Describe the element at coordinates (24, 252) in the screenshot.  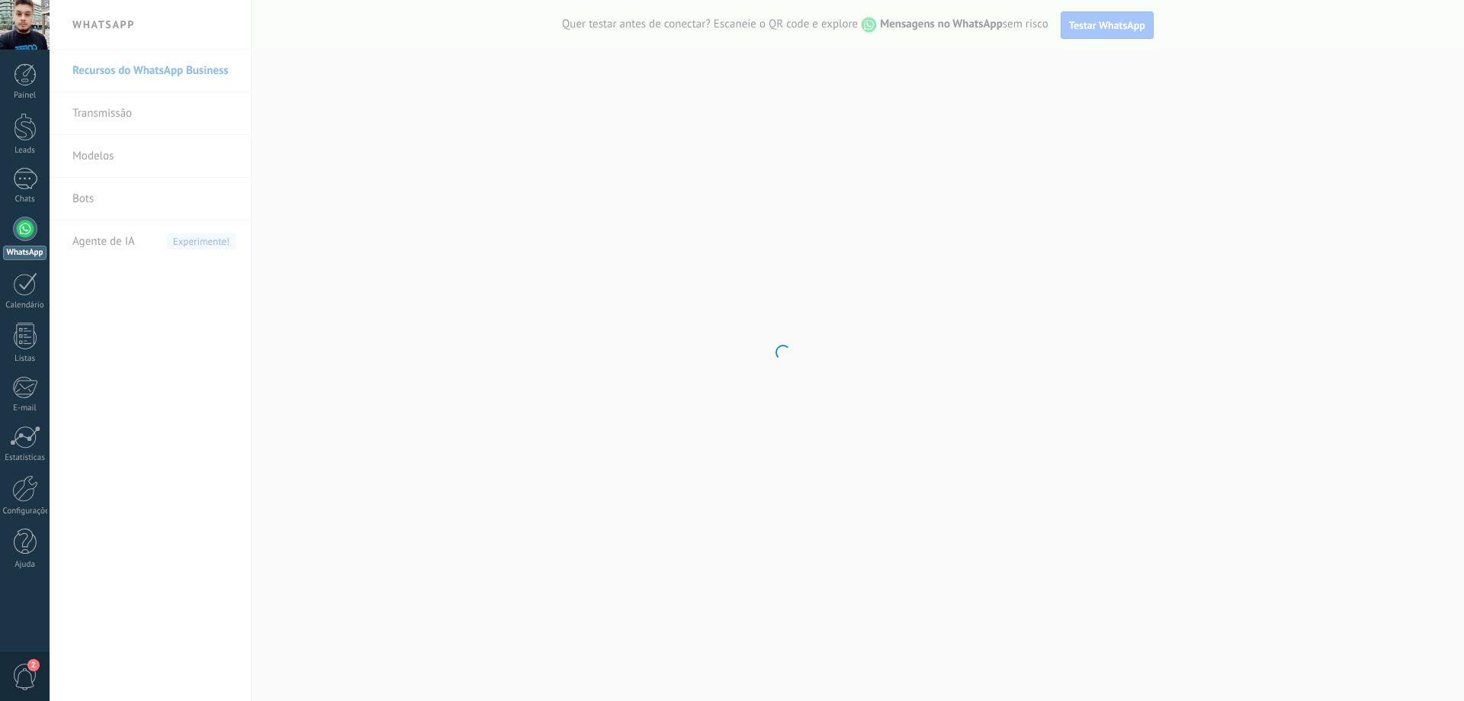
I see `div: WhatsApp` at that location.